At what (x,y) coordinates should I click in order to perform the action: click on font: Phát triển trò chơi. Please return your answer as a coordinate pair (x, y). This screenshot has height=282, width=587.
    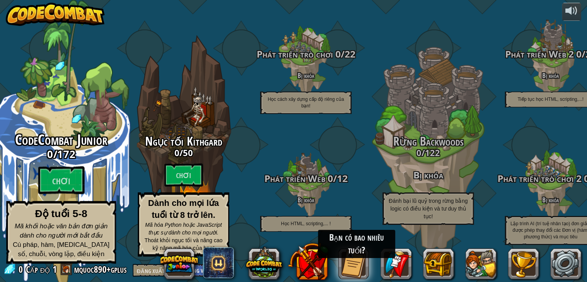
    Looking at the image, I should click on (295, 54).